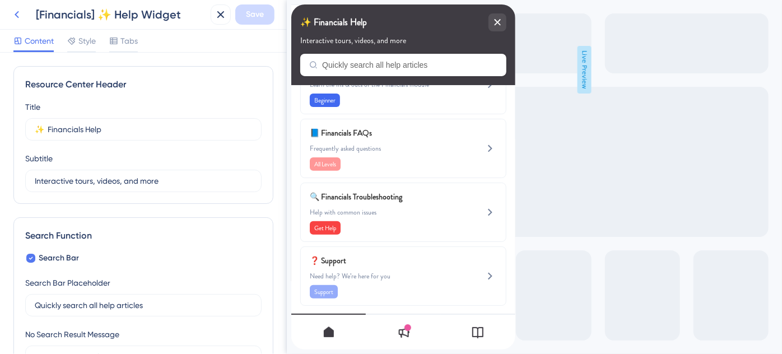  Describe the element at coordinates (84, 192) in the screenshot. I see `span: 🔍 Financials Troubleshooting` at that location.